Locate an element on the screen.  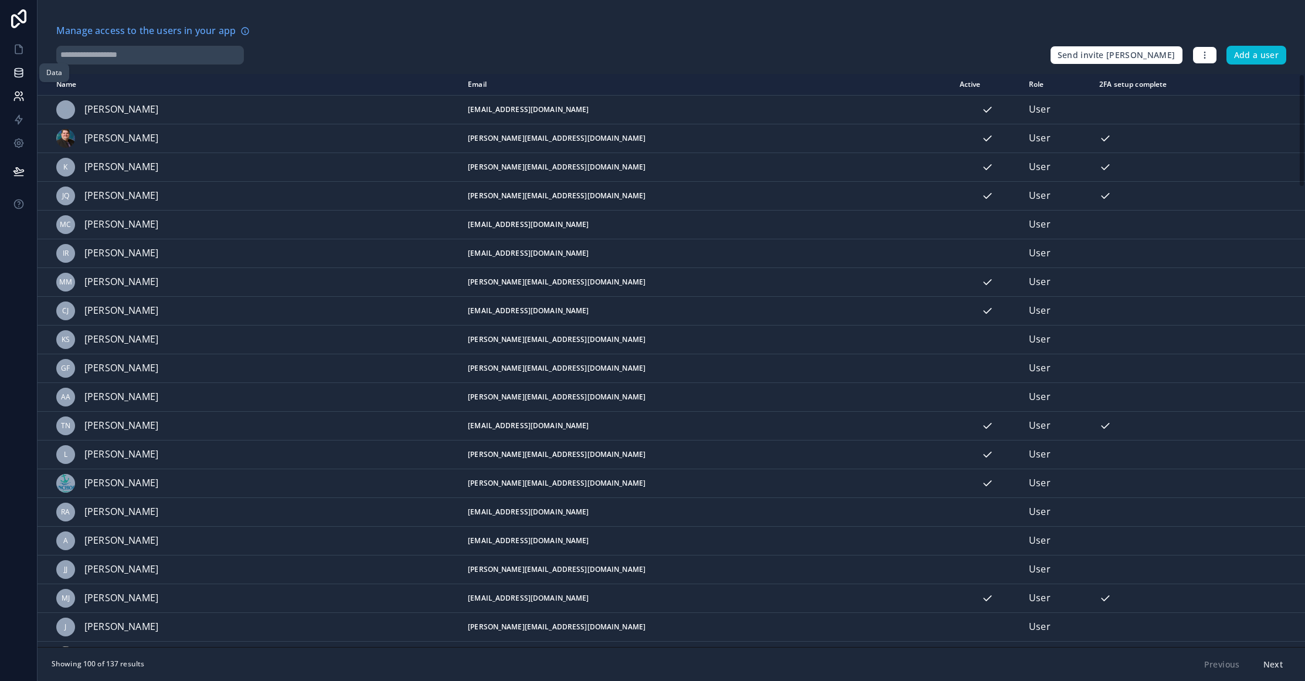
span: TN is located at coordinates (66, 426).